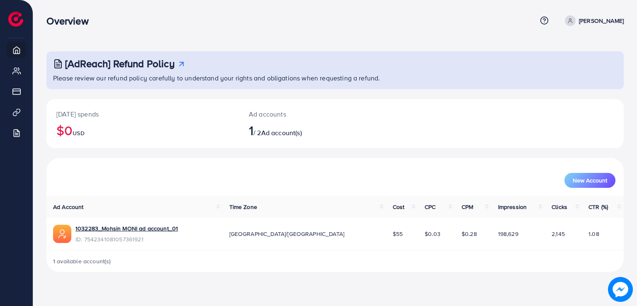 The image size is (637, 306). Describe the element at coordinates (120, 63) in the screenshot. I see `h3: [AdReach] Refund Policy` at that location.